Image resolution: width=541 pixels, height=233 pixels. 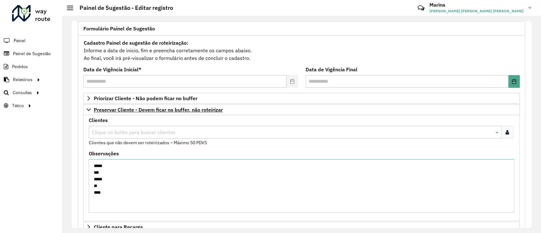 What do you see at coordinates (158, 110) in the screenshot?
I see `span: Preservar Cliente - Devem ficar no buffer, não roteirizar` at bounding box center [158, 110].